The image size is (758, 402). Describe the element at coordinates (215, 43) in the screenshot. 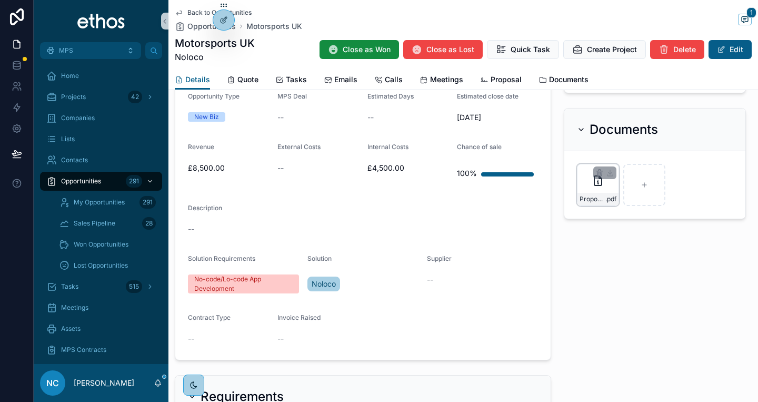

I see `h1: Motorsports UK` at that location.